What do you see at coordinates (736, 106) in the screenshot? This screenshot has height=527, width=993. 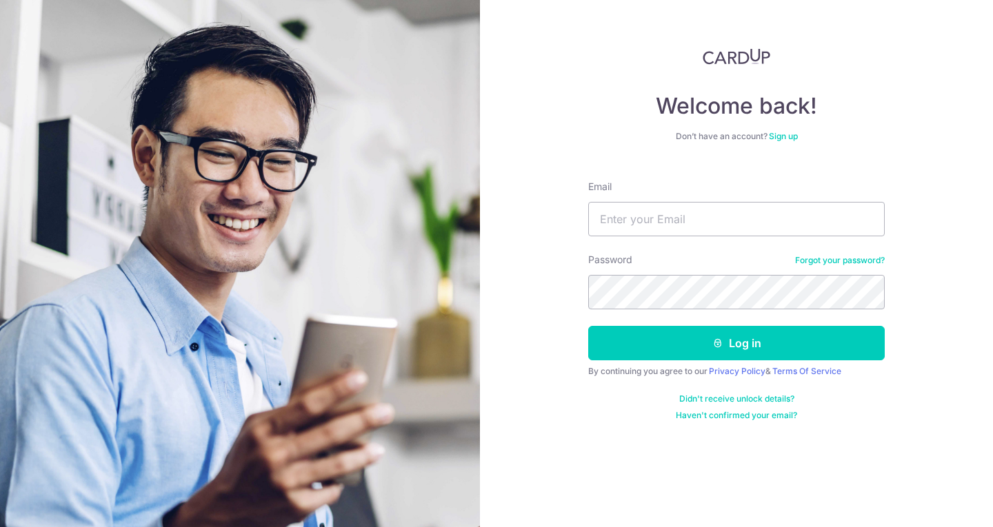 I see `h4: Welcome back!` at bounding box center [736, 106].